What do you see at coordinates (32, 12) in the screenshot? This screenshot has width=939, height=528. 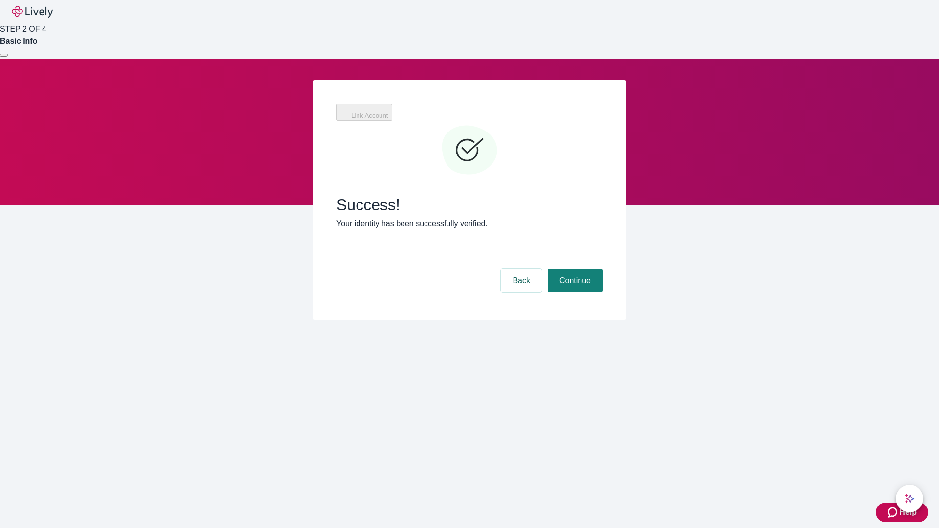 I see `img: Lively` at bounding box center [32, 12].